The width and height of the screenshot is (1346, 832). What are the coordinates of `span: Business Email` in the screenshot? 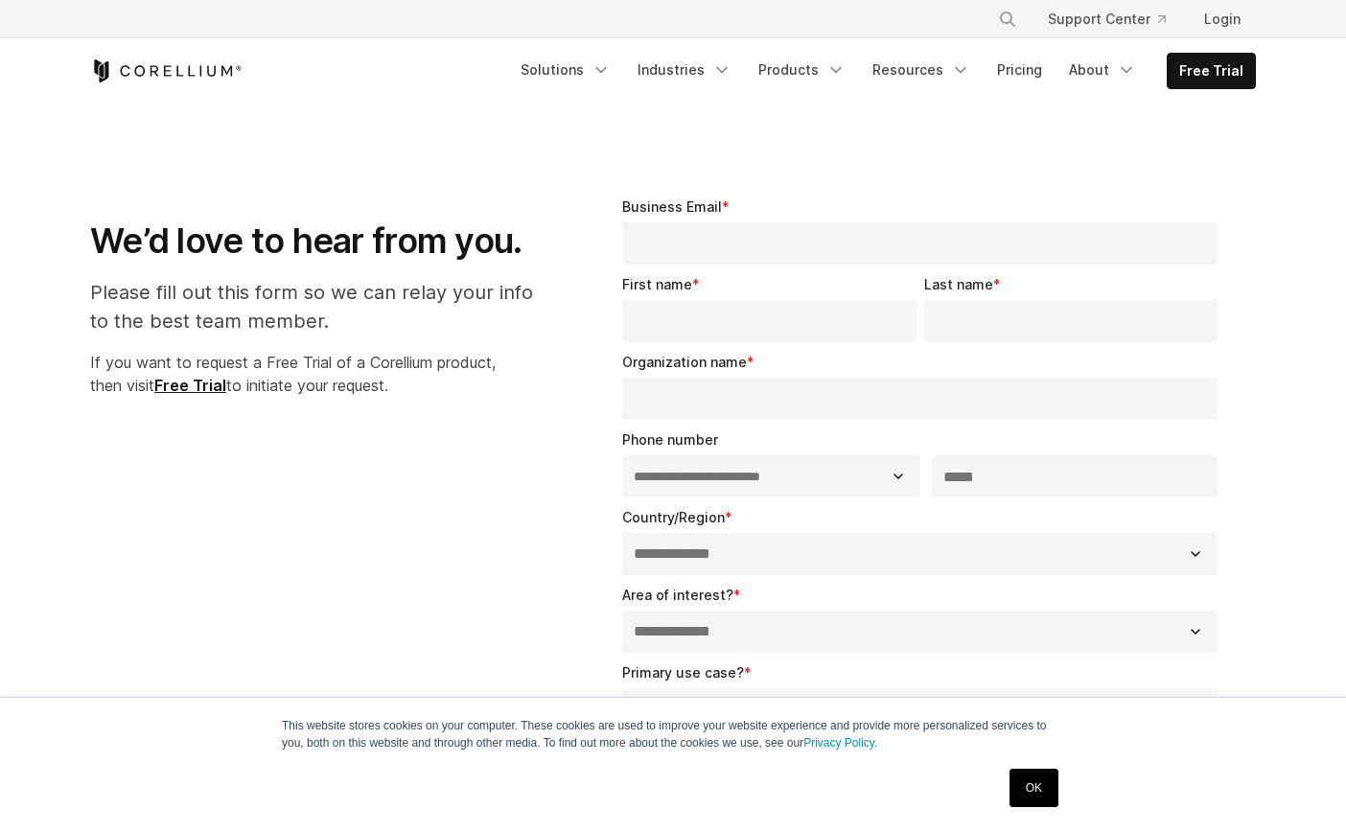 It's located at (672, 206).